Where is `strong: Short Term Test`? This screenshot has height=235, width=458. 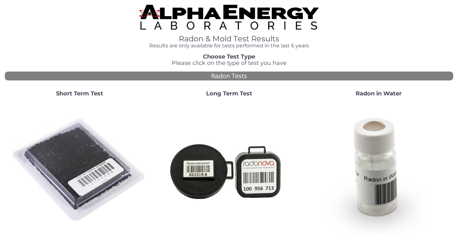 strong: Short Term Test is located at coordinates (80, 93).